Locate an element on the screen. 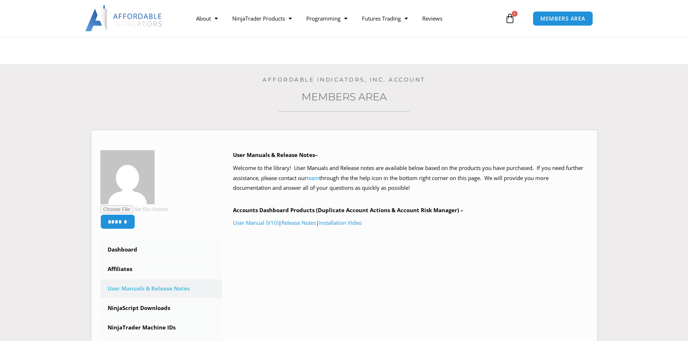 The height and width of the screenshot is (341, 688). nav: Menu is located at coordinates (346, 18).